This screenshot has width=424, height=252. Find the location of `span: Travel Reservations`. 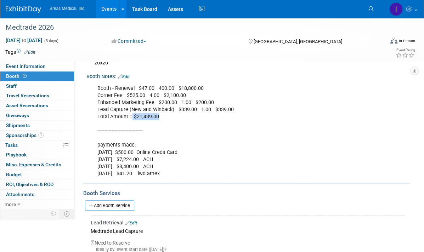

span: Travel Reservations is located at coordinates (28, 96).